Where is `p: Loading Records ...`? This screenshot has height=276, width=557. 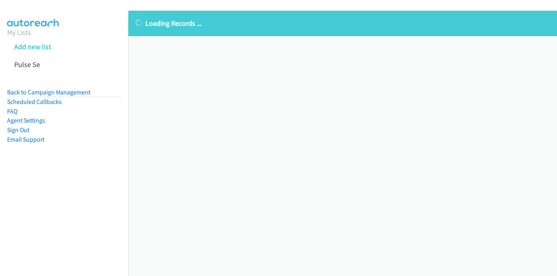 p: Loading Records ... is located at coordinates (343, 23).